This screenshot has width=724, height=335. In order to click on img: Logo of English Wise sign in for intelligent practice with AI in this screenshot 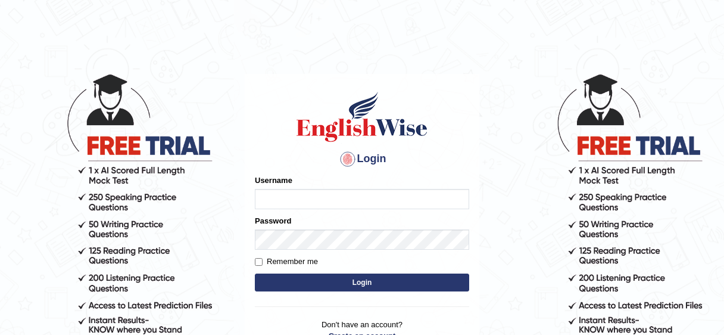, I will do `click(362, 117)`.